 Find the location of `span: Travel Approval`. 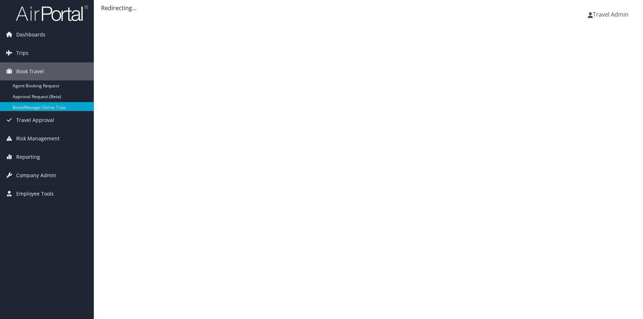

span: Travel Approval is located at coordinates (35, 120).